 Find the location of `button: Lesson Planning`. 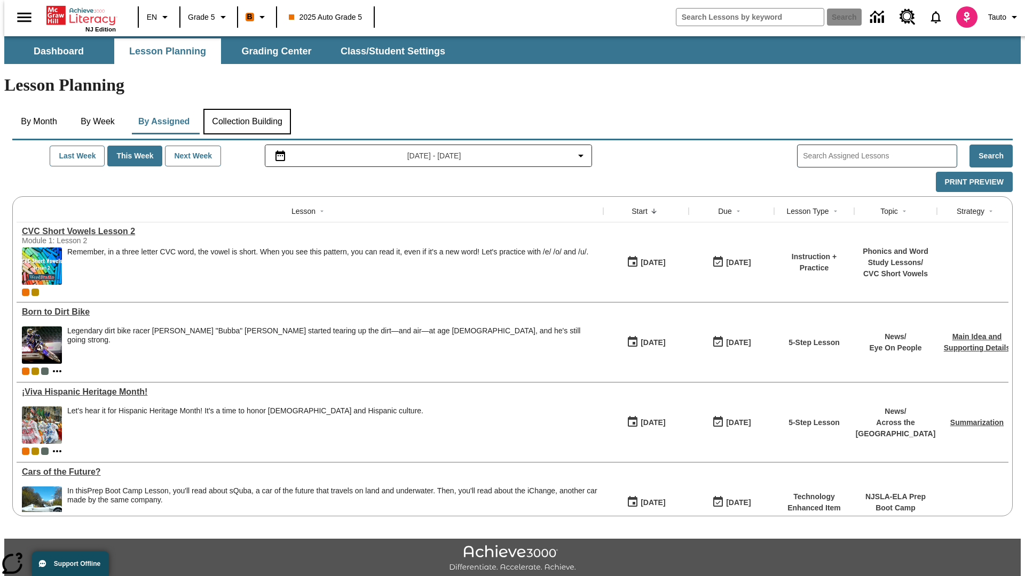

button: Lesson Planning is located at coordinates (168, 51).